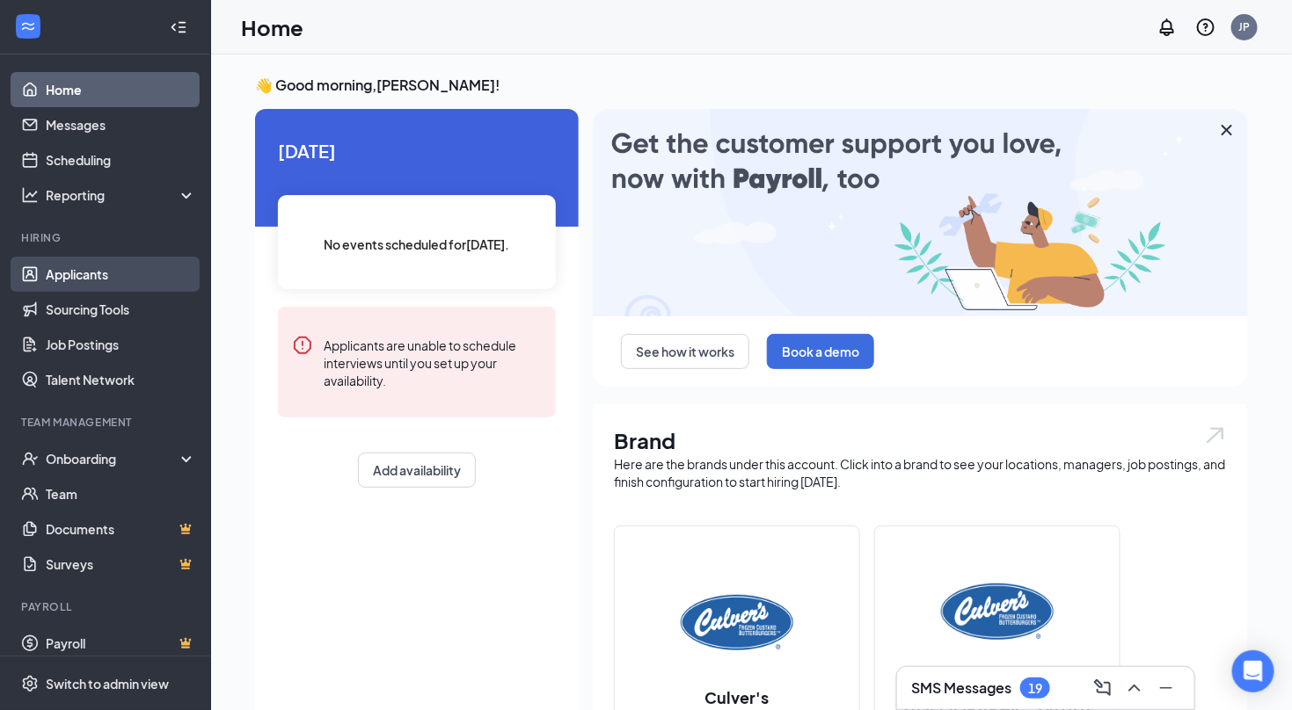 The width and height of the screenshot is (1292, 710). I want to click on svg: Settings, so click(30, 684).